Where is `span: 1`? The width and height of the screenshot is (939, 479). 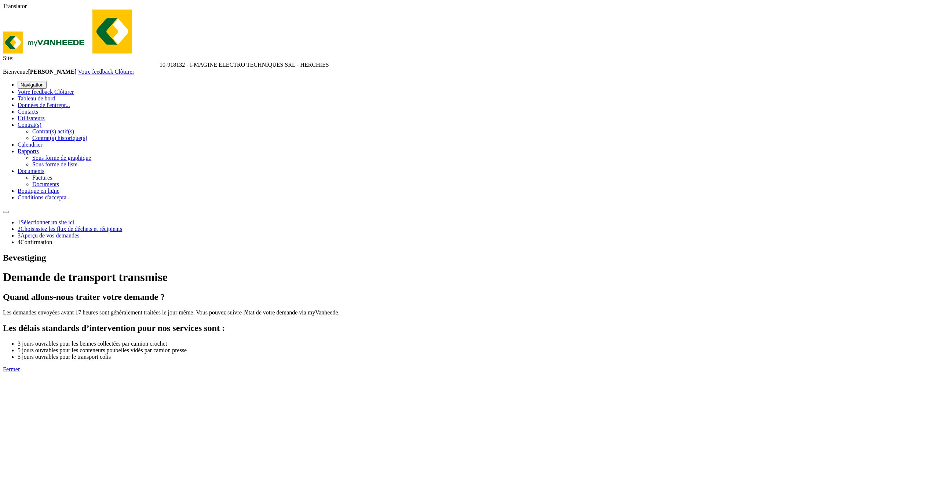
span: 1 is located at coordinates (19, 222).